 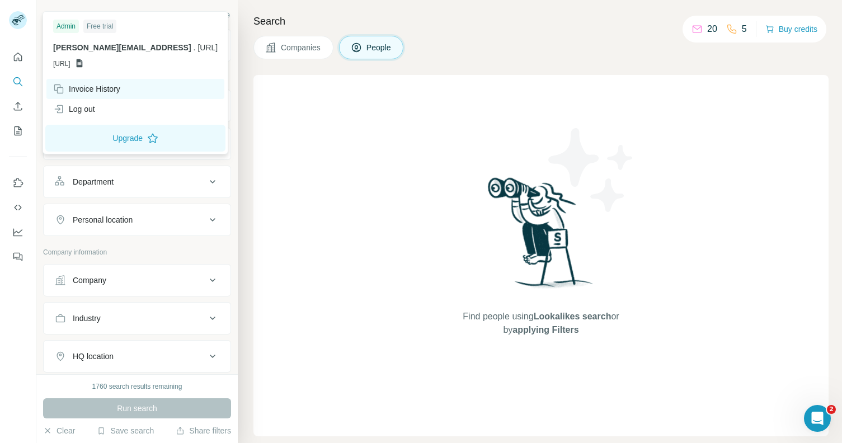 What do you see at coordinates (137, 280) in the screenshot?
I see `button: Company` at bounding box center [137, 280].